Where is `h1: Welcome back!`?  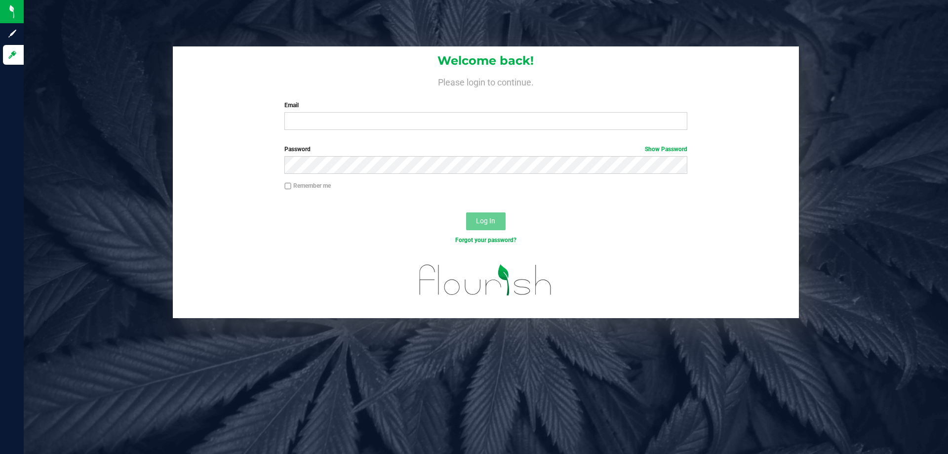 h1: Welcome back! is located at coordinates (486, 61).